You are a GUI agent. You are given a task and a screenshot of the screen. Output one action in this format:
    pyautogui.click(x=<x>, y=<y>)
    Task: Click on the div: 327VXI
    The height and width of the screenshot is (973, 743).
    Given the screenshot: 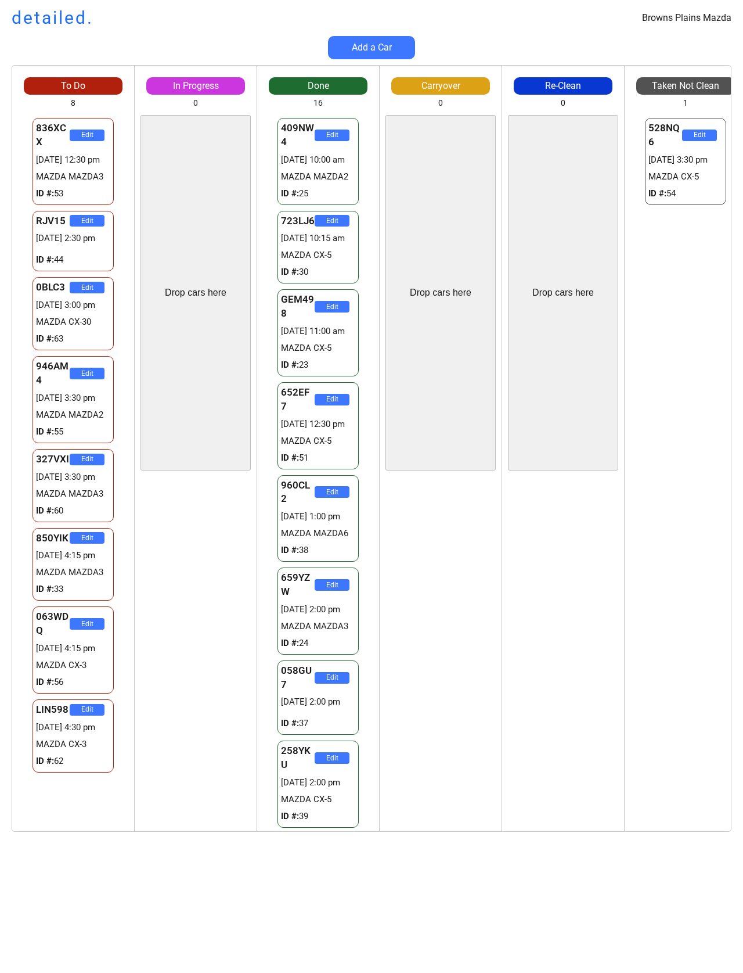 What is the action you would take?
    pyautogui.click(x=53, y=459)
    